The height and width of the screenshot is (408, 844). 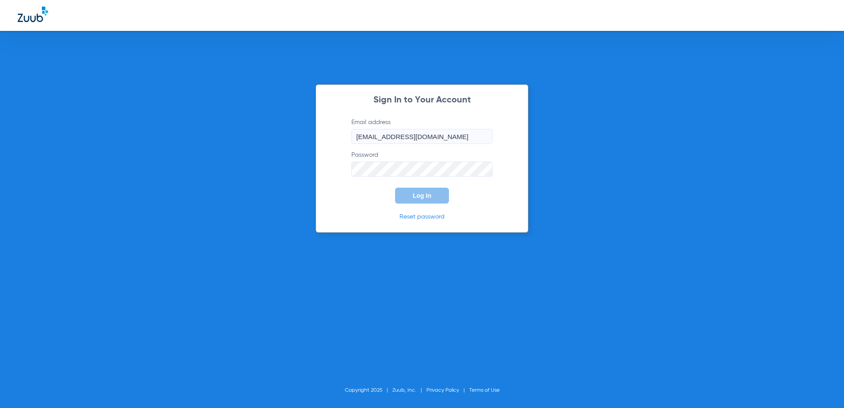 I want to click on button: Log In, so click(x=422, y=196).